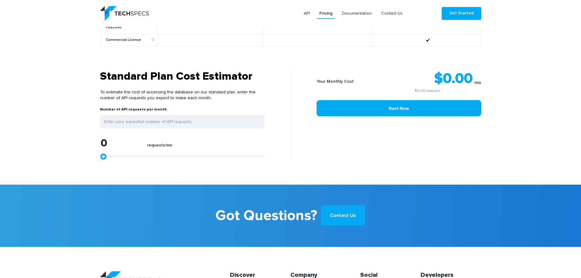 Image resolution: width=581 pixels, height=278 pixels. Describe the element at coordinates (133, 111) in the screenshot. I see `label: Number of API requests per month` at that location.